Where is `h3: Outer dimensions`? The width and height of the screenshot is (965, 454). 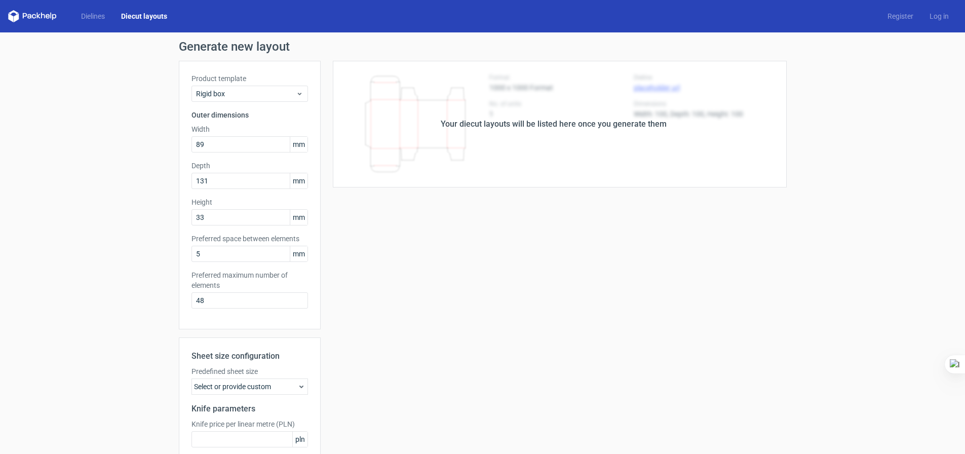 h3: Outer dimensions is located at coordinates (250, 115).